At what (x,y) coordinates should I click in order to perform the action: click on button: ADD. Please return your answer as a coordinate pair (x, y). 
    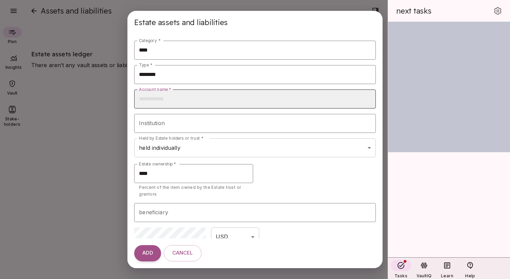
    Looking at the image, I should click on (147, 254).